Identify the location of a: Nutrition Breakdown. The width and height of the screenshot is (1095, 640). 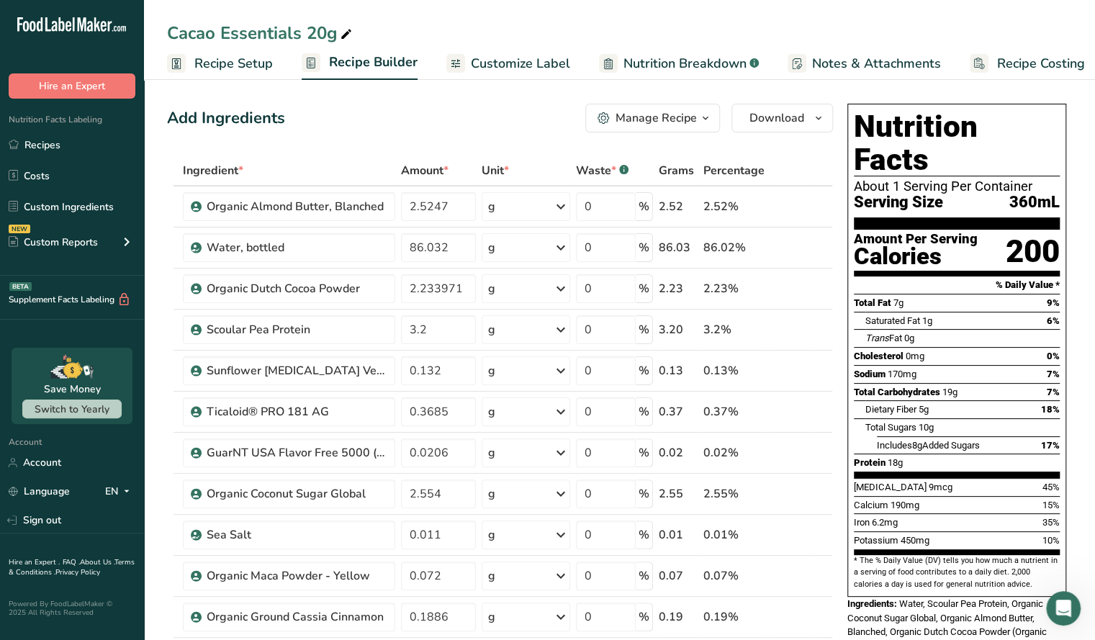
(679, 63).